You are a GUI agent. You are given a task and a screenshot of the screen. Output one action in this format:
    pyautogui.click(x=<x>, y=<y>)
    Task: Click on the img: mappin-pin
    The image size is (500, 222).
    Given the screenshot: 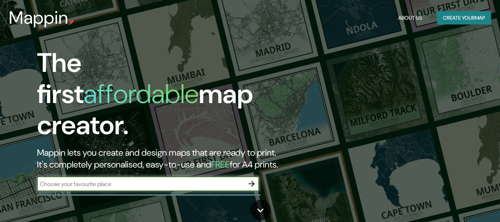 What is the action you would take?
    pyautogui.click(x=71, y=22)
    